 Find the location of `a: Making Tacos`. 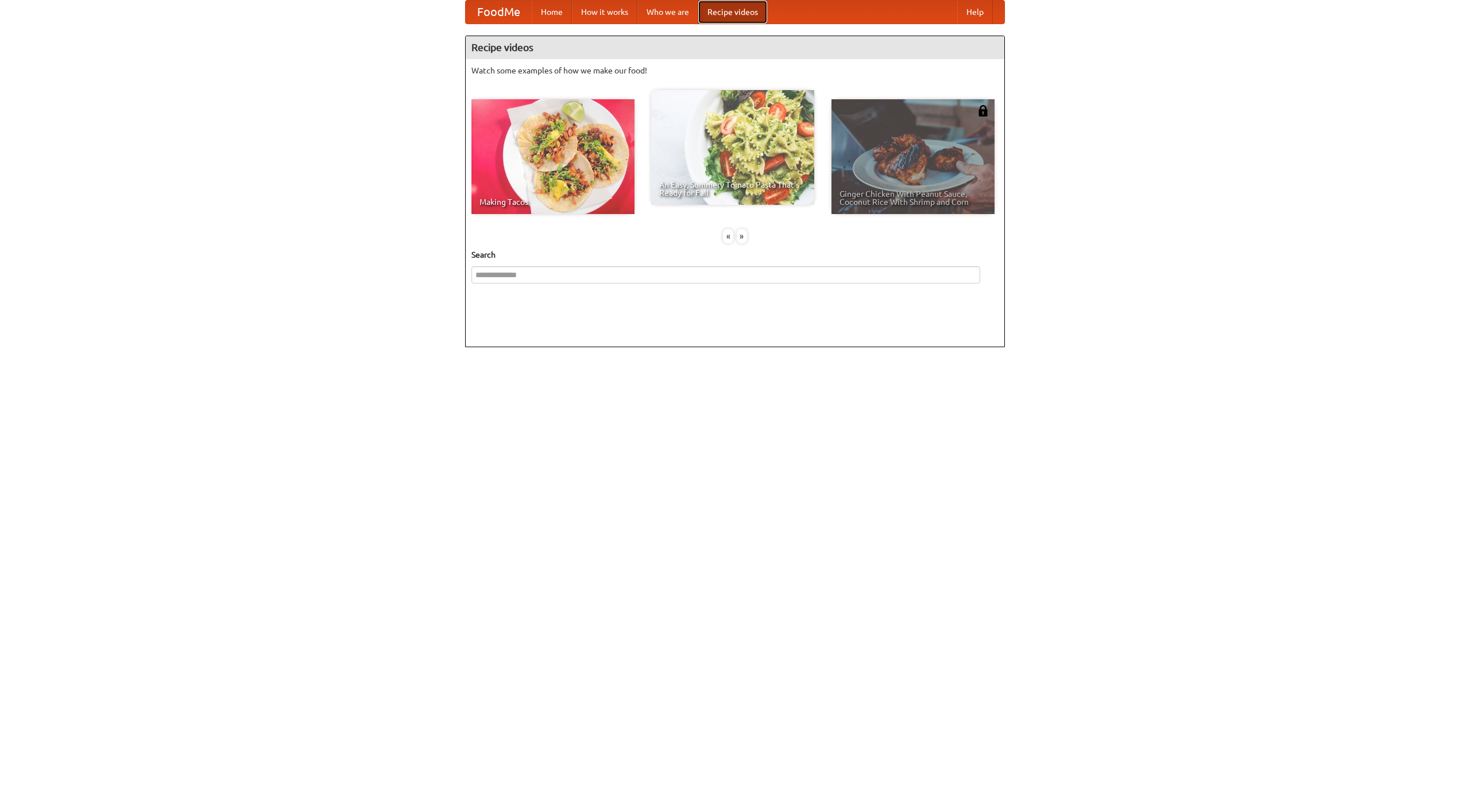

a: Making Tacos is located at coordinates (553, 157).